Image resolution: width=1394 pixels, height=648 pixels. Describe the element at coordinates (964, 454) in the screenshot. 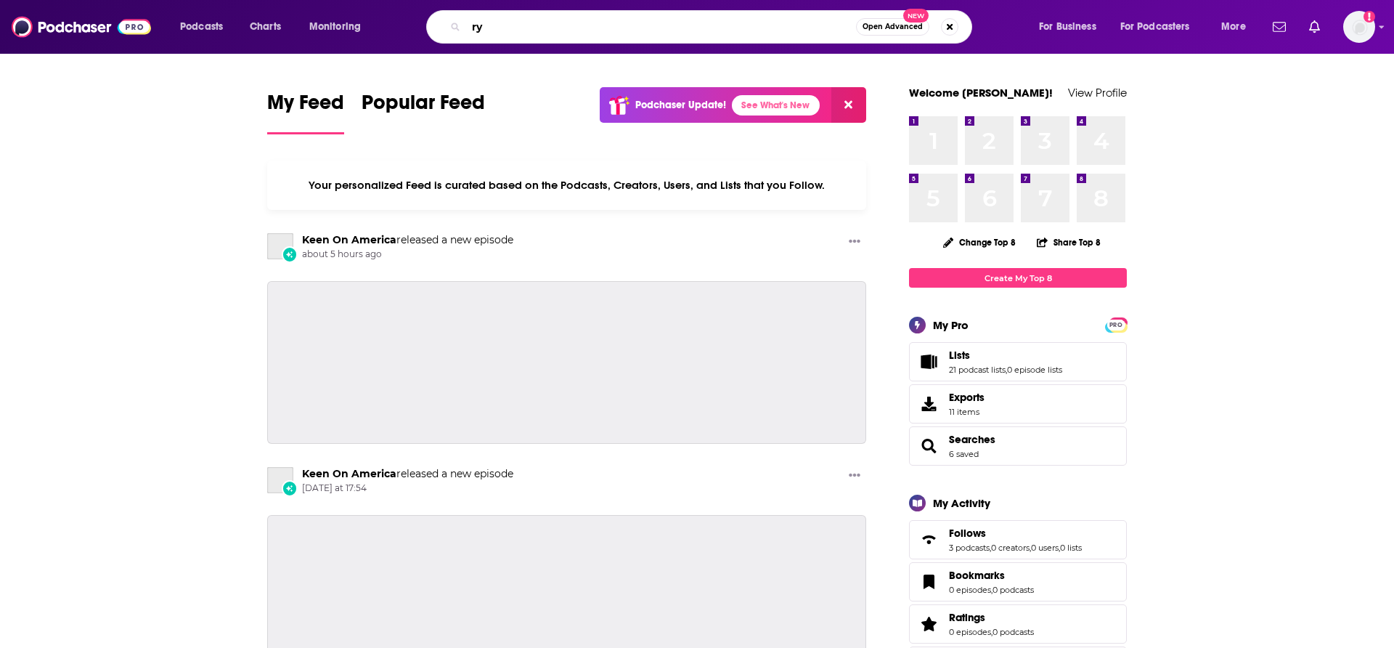

I see `a: 6 saved` at that location.